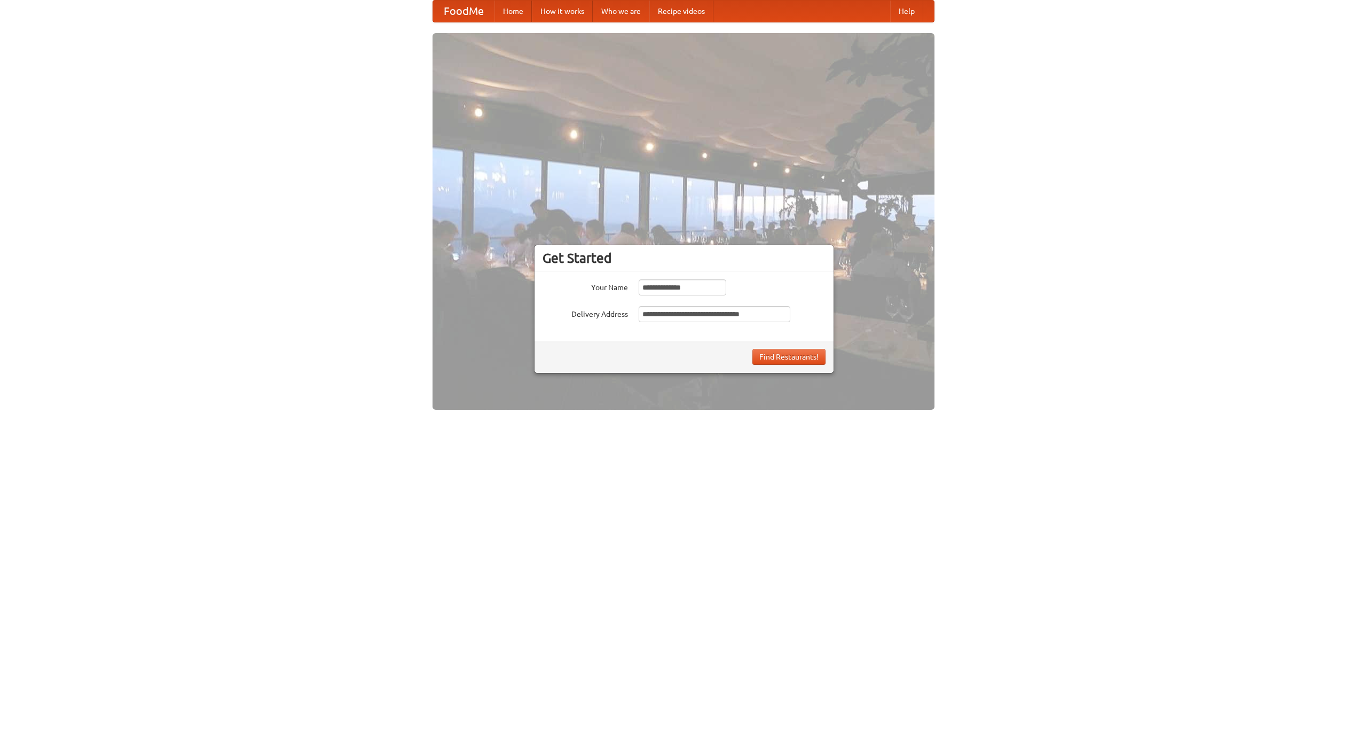 The image size is (1367, 756). I want to click on a: Recipe videos, so click(681, 11).